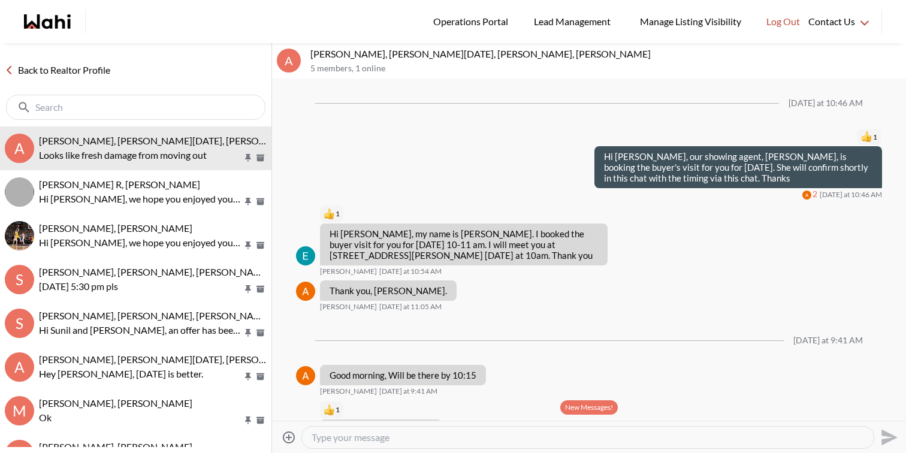  Describe the element at coordinates (410, 271) in the screenshot. I see `time: 2025-08-31T14:54:20.087Z` at that location.